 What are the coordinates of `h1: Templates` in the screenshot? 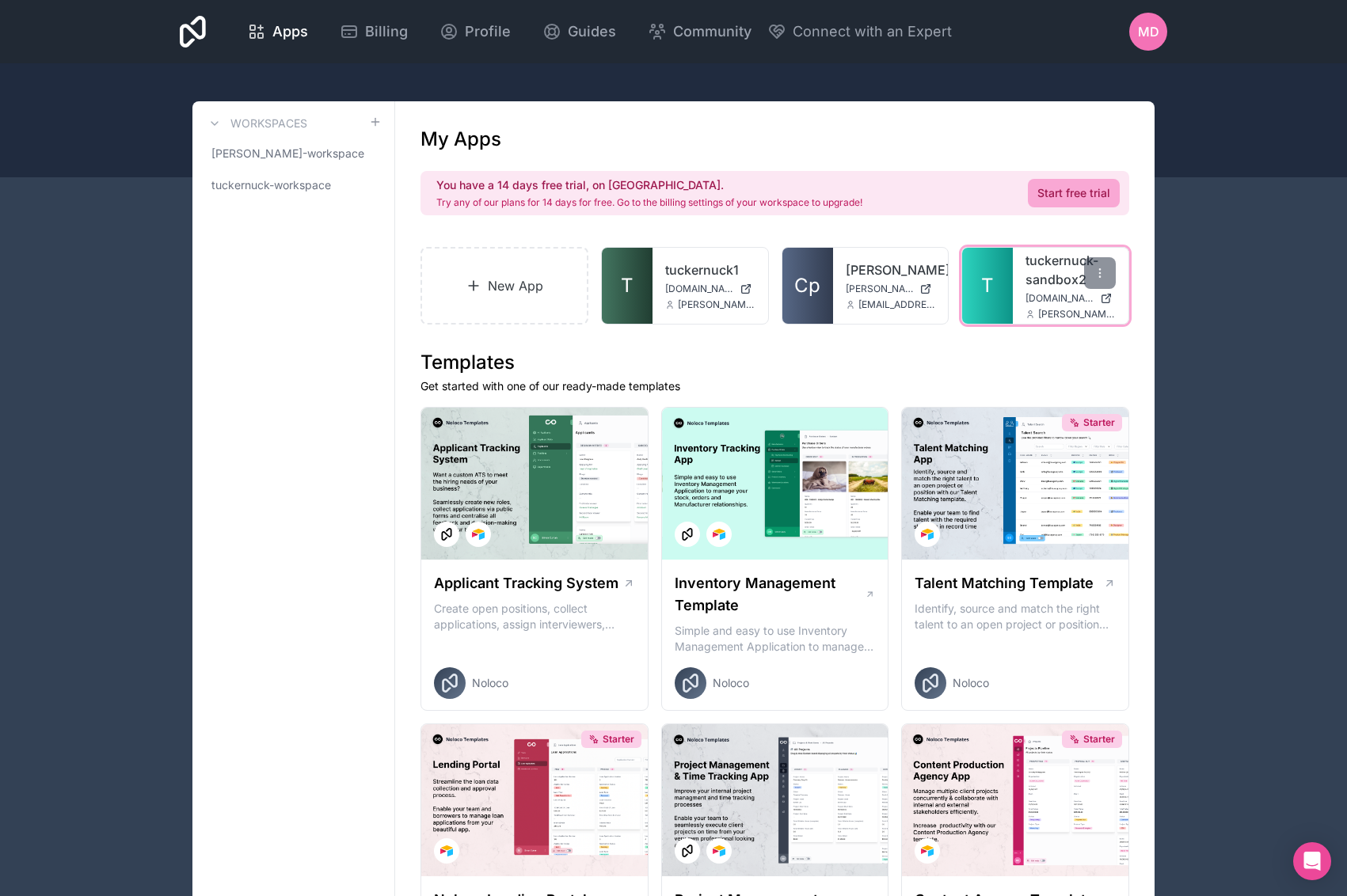 It's located at (774, 363).